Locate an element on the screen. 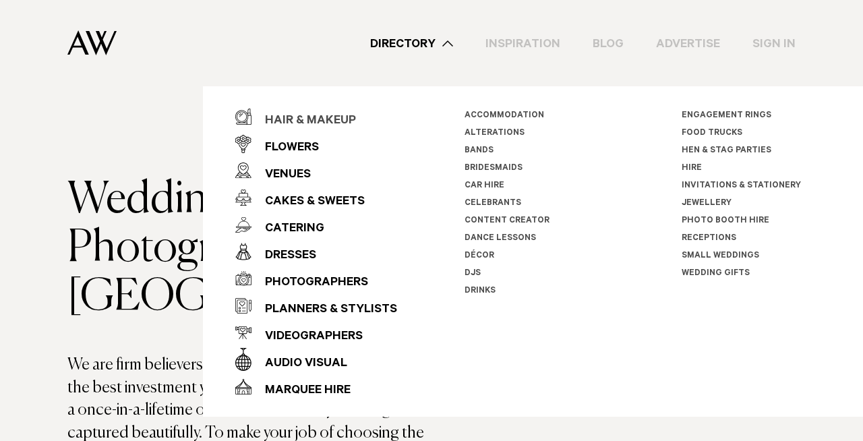 This screenshot has width=863, height=441. a: Venues is located at coordinates (316, 171).